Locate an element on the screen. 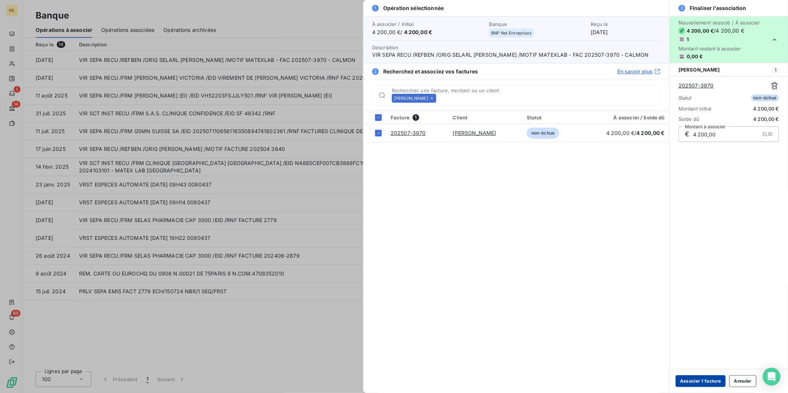 Image resolution: width=788 pixels, height=393 pixels. span: / 4 200,00 € is located at coordinates (729, 31).